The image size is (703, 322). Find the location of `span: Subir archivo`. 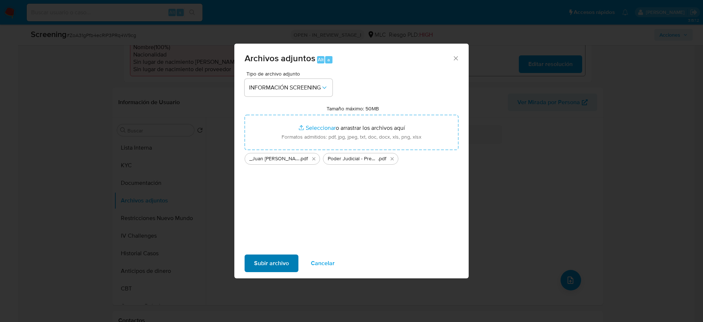

span: Subir archivo is located at coordinates (271, 263).